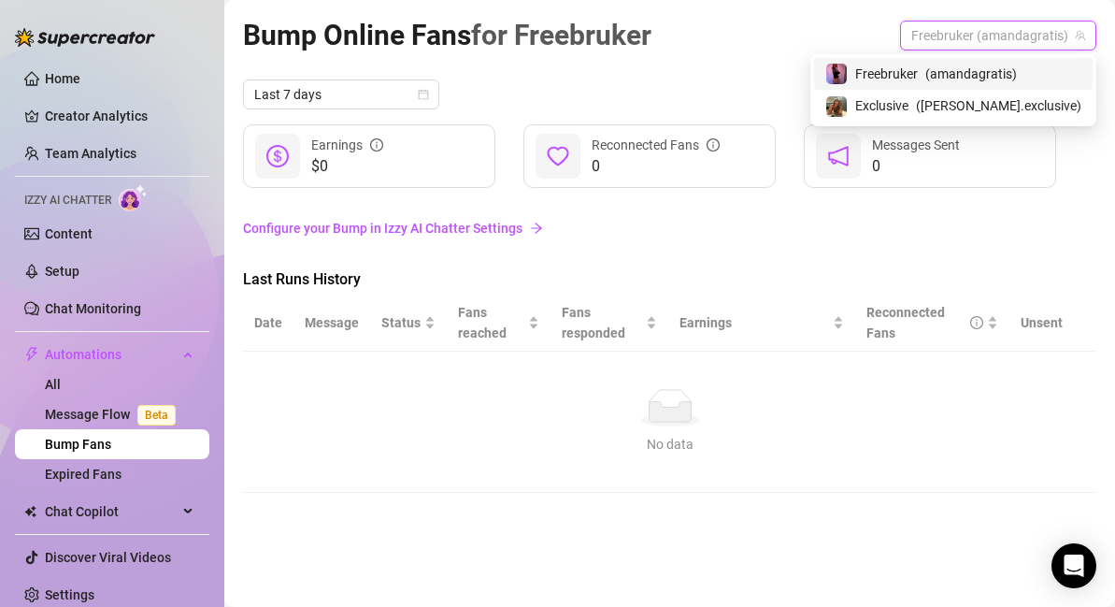 Image resolution: width=1115 pixels, height=607 pixels. Describe the element at coordinates (120, 116) in the screenshot. I see `a: Creator Analytics` at that location.